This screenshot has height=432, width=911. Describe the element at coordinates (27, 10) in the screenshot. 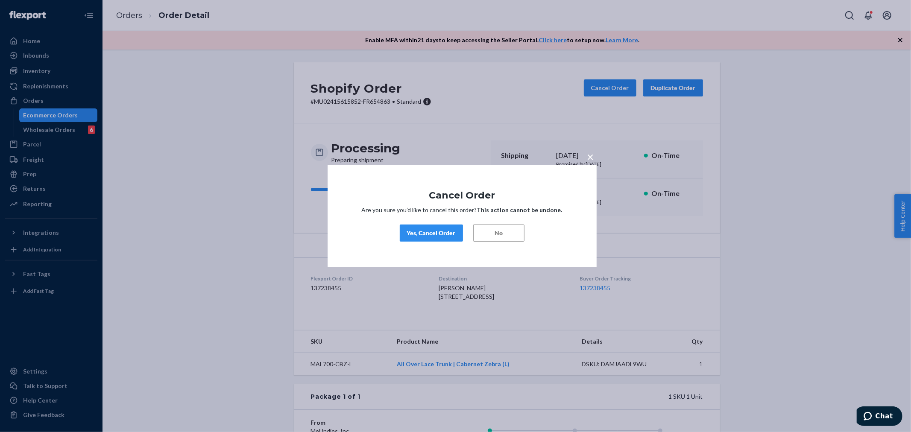

I see `span: Chat` at that location.